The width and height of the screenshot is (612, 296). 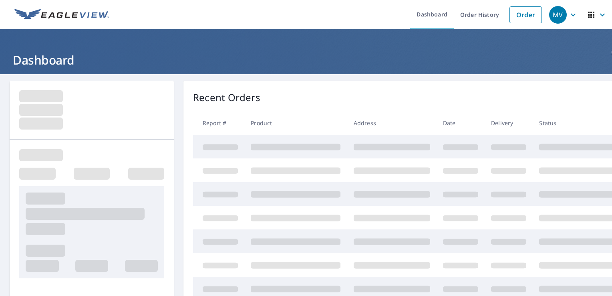 I want to click on p: Recent Orders, so click(x=227, y=97).